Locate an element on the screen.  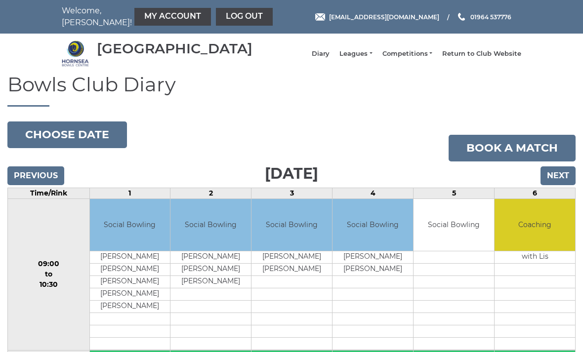
img: Phone us is located at coordinates (461, 17).